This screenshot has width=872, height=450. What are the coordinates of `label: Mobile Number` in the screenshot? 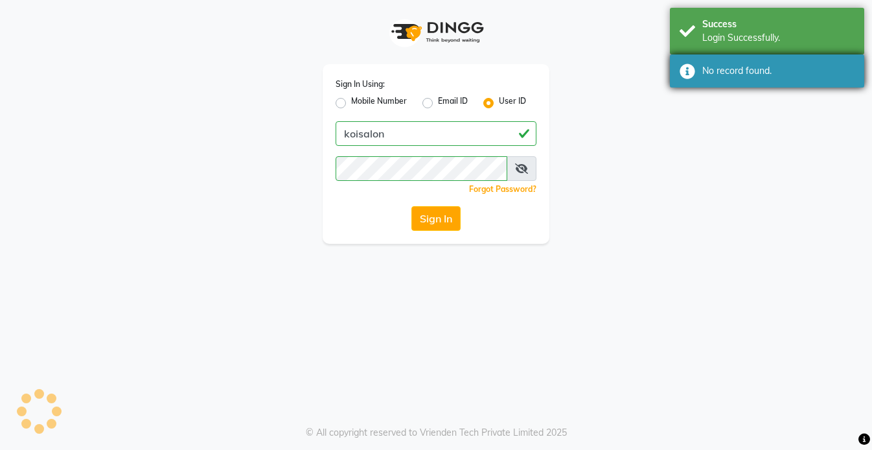 It's located at (379, 103).